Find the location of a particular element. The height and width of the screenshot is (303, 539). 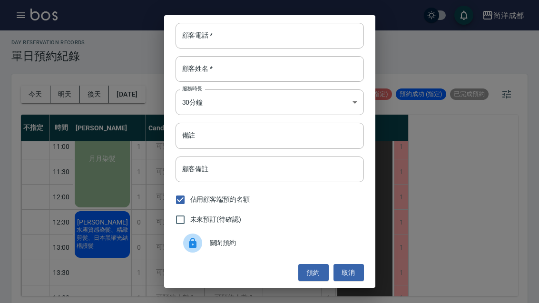

button: 預約 is located at coordinates (313, 273).